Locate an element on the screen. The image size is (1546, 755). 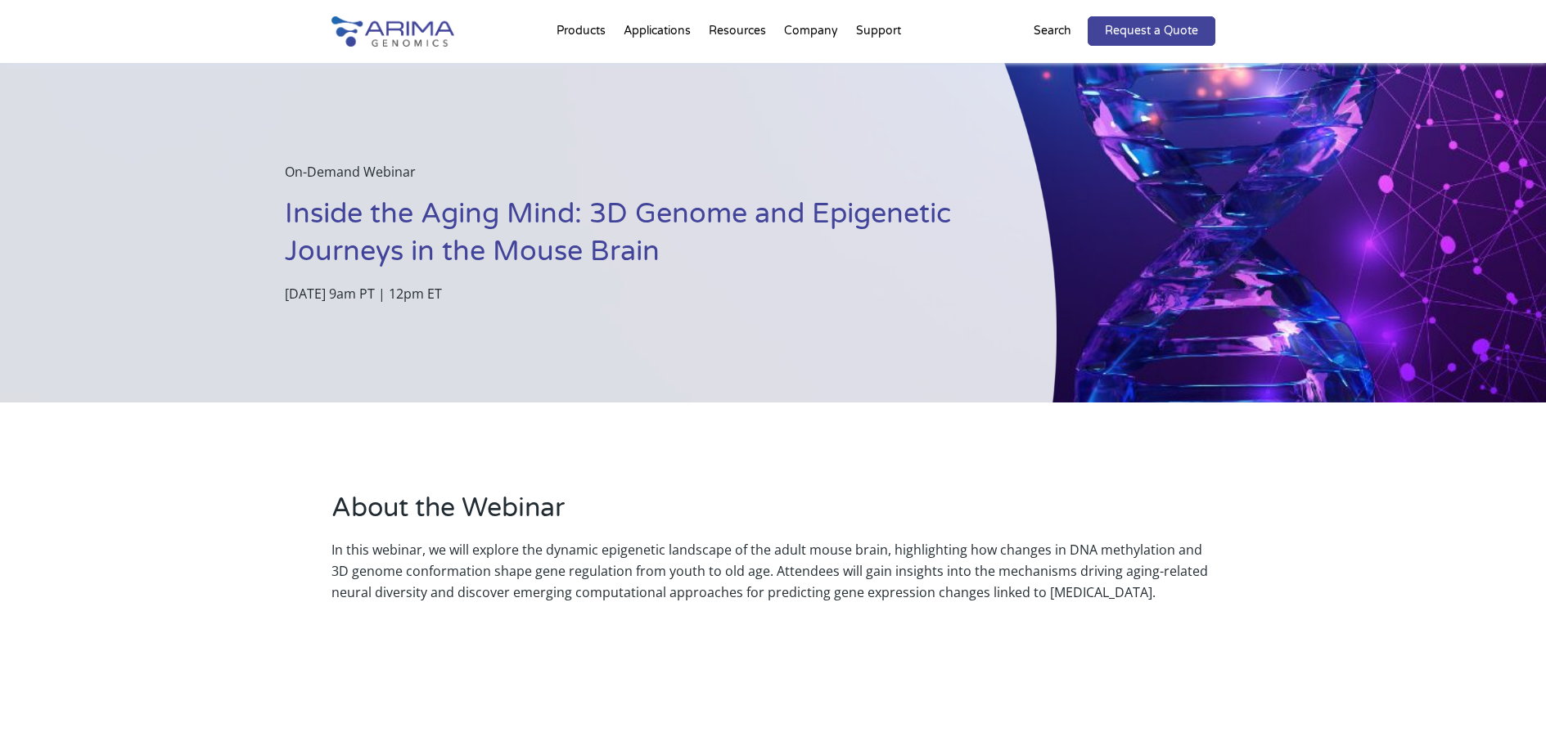
p: In this webinar, we will explore the dynamic epigenetic landscape of the adult mouse brain, highl... is located at coordinates (773, 571).